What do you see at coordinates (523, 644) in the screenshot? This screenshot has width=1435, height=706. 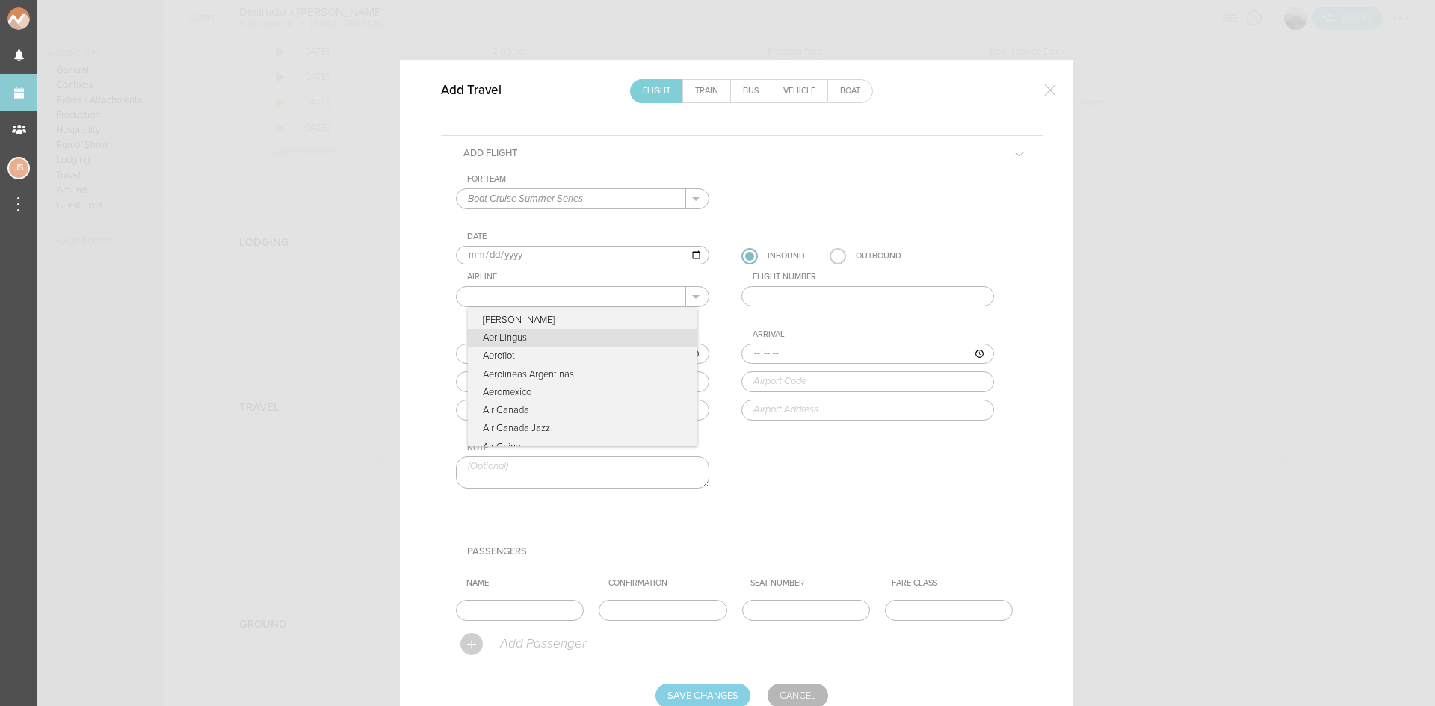 I see `a: Add Passenger` at bounding box center [523, 644].